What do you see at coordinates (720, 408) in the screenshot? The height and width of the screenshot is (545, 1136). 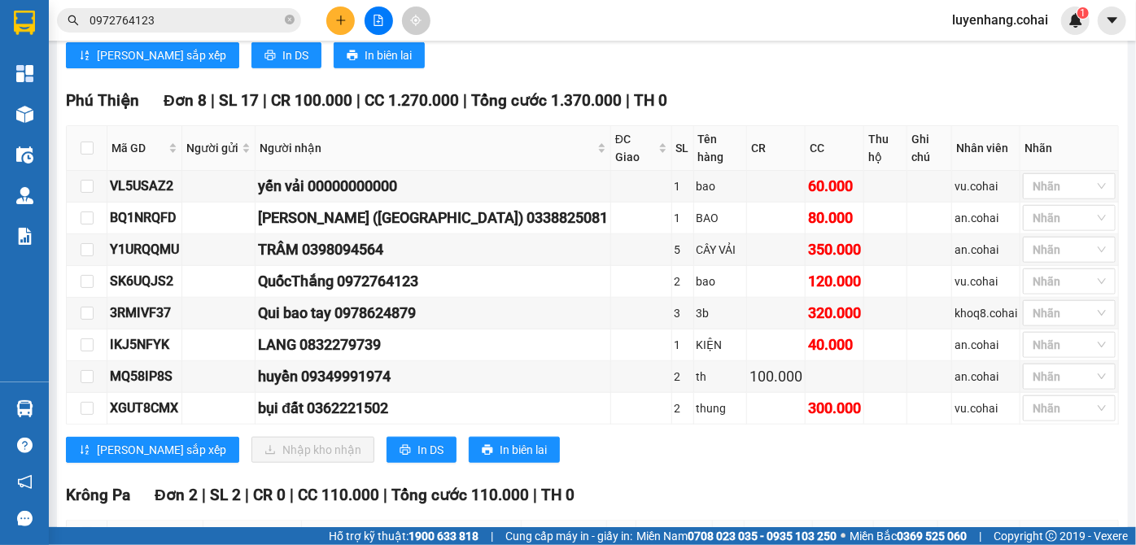 I see `div: thung` at bounding box center [720, 408].